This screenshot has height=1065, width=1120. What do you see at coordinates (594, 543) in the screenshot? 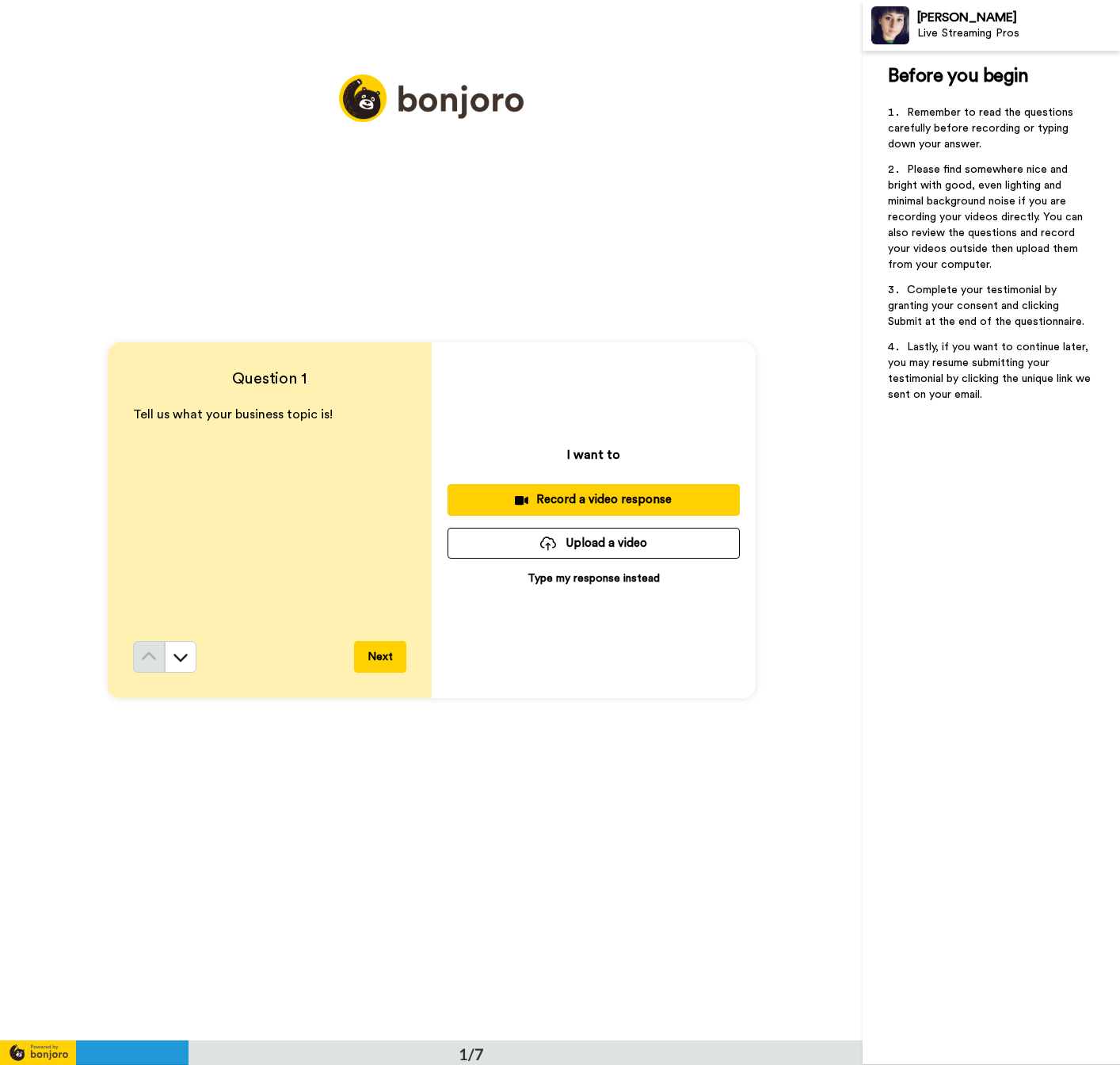
I see `button: Upload a video` at bounding box center [594, 543].